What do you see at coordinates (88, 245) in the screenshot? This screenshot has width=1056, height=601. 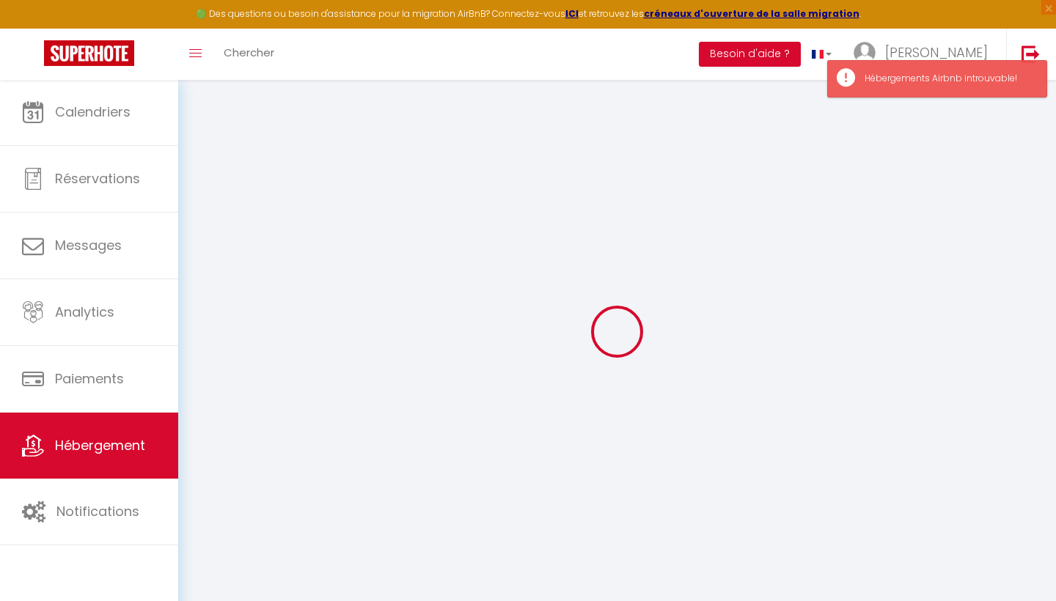 I see `span: Messages` at bounding box center [88, 245].